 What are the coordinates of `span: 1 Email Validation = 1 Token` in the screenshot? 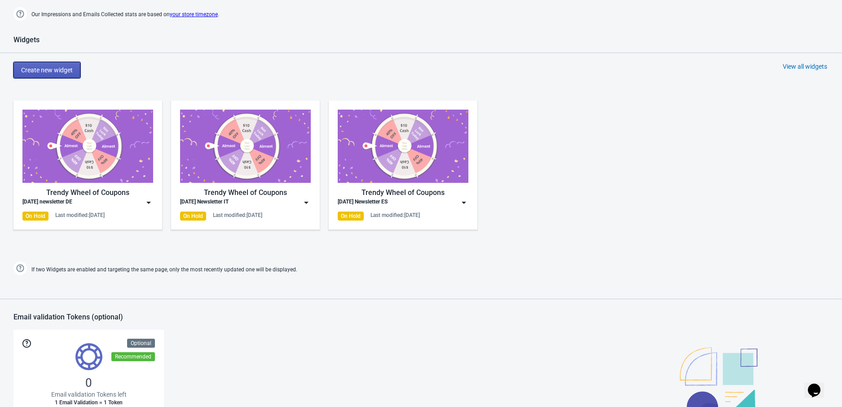 It's located at (88, 402).